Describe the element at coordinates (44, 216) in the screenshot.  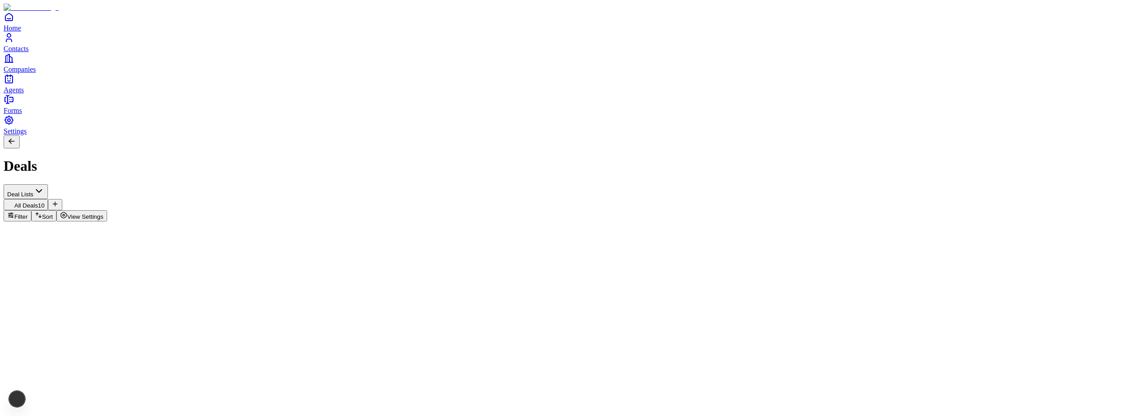
I see `button: Sort` at that location.